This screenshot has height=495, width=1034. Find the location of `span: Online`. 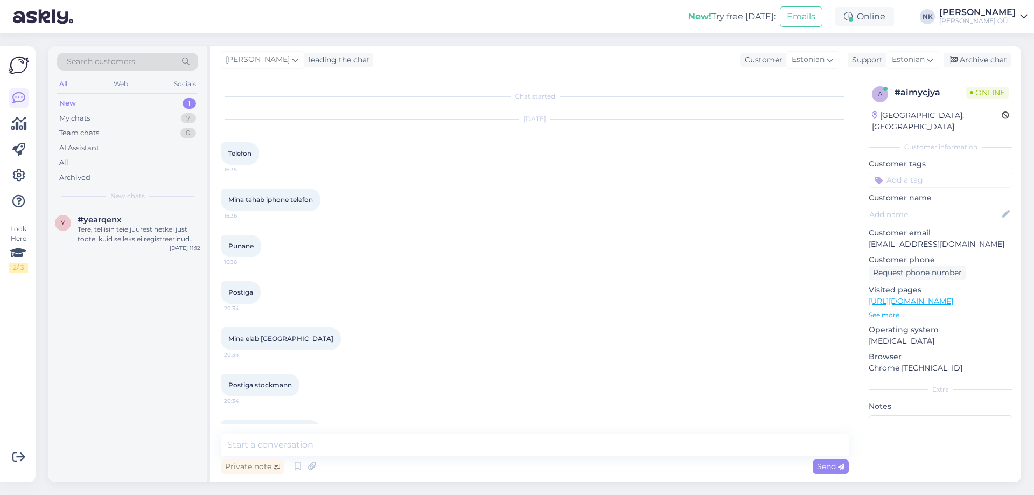

span: Online is located at coordinates (987, 93).